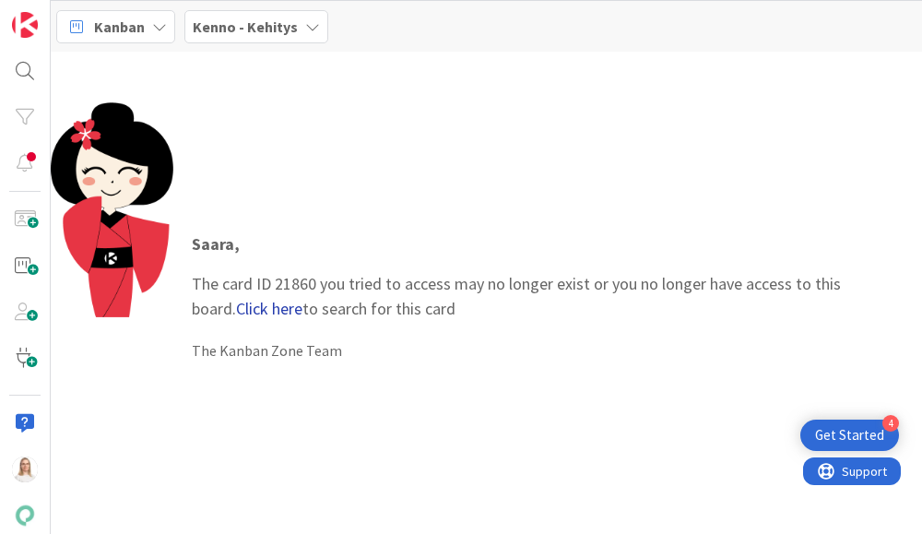 Image resolution: width=922 pixels, height=534 pixels. What do you see at coordinates (890, 423) in the screenshot?
I see `div: 4` at bounding box center [890, 423].